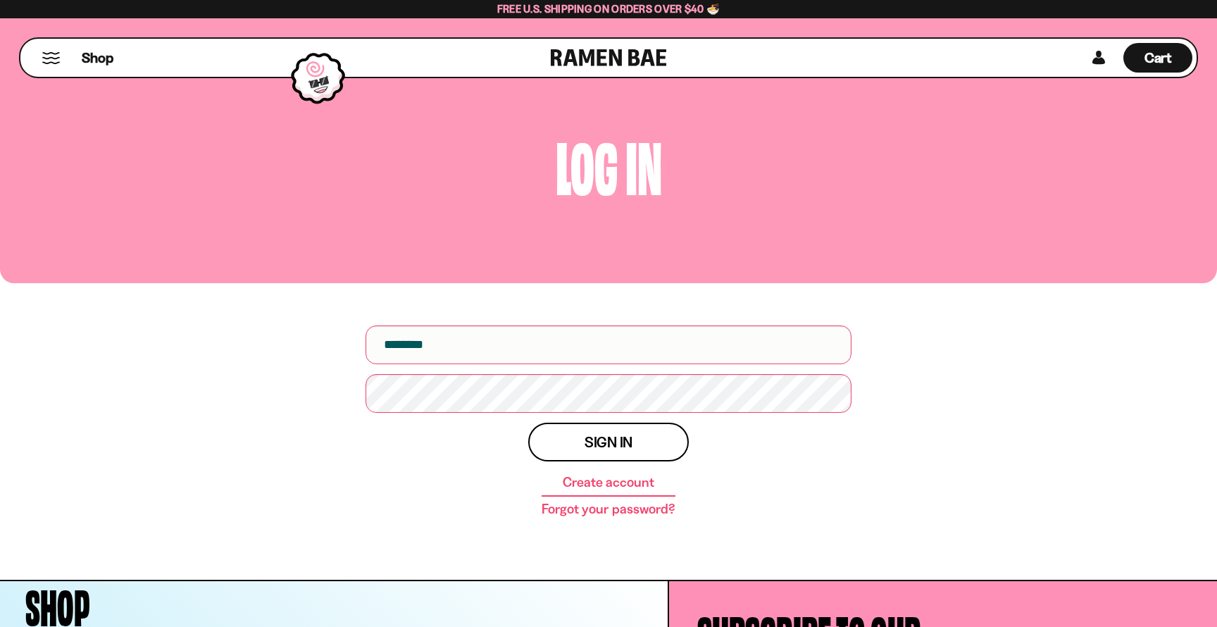 The height and width of the screenshot is (627, 1217). I want to click on h1: Log in, so click(609, 163).